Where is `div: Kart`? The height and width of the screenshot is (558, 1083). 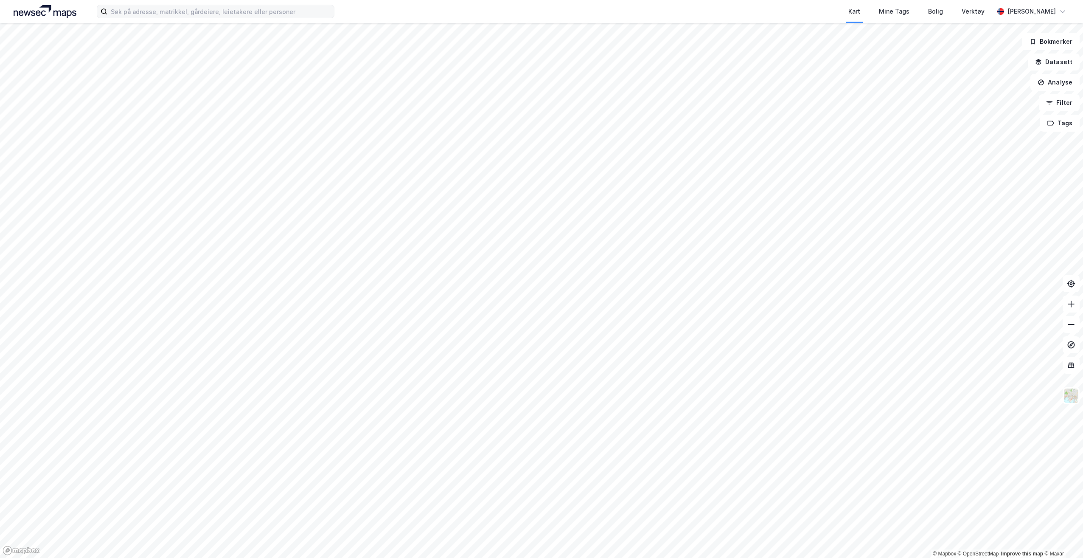
div: Kart is located at coordinates (854, 11).